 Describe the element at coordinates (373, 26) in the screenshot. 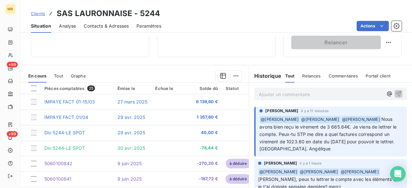

I see `button: Actions` at that location.